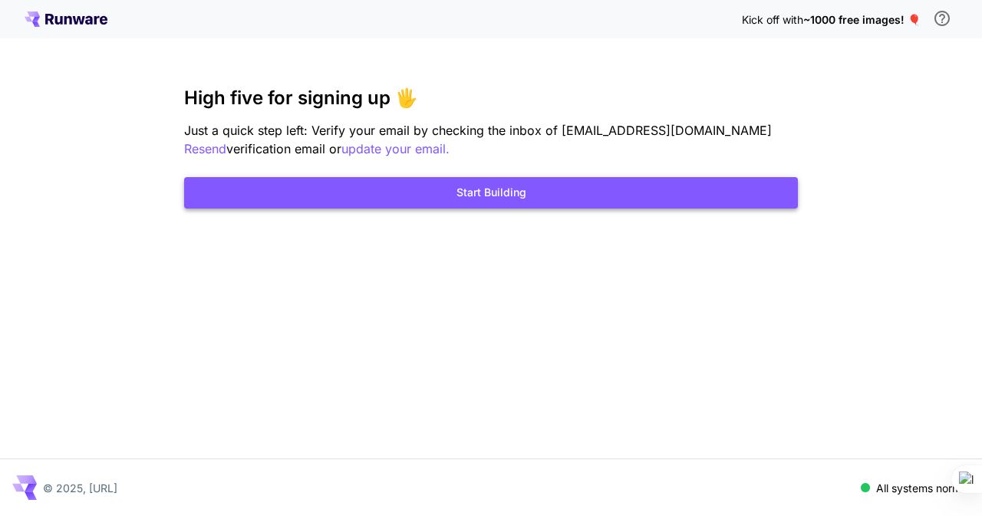  Describe the element at coordinates (491, 193) in the screenshot. I see `button: Start Building` at that location.